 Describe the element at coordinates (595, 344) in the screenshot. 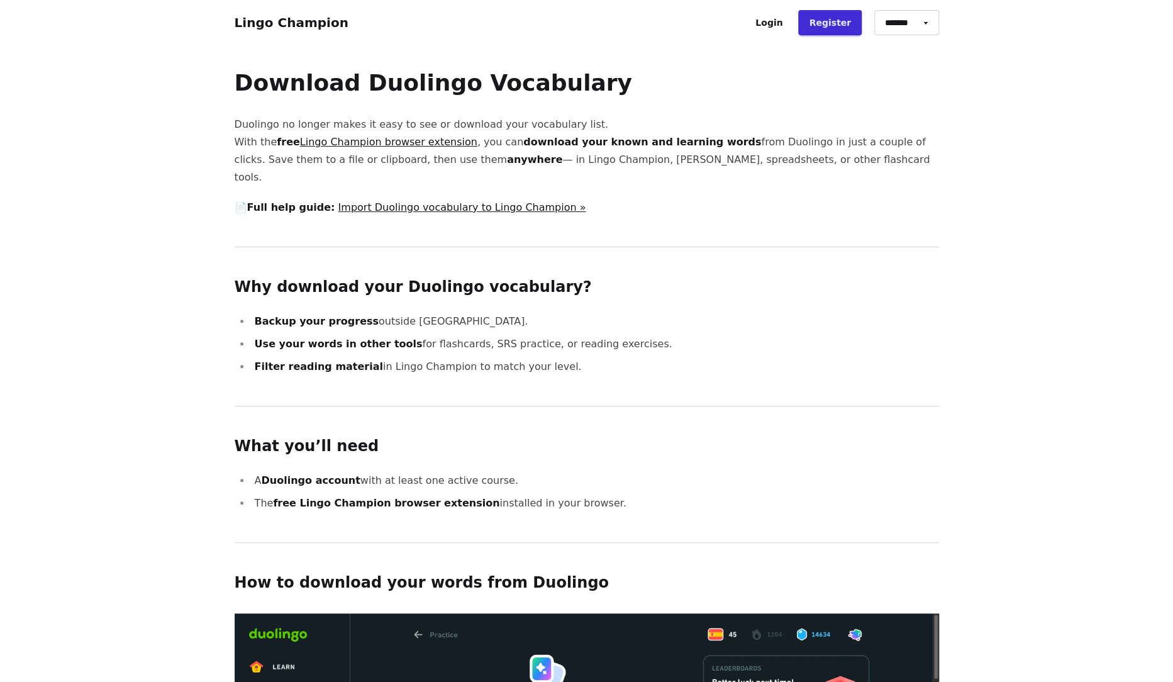

I see `li: for flashcards, SRS practice, or reading exercises.` at that location.